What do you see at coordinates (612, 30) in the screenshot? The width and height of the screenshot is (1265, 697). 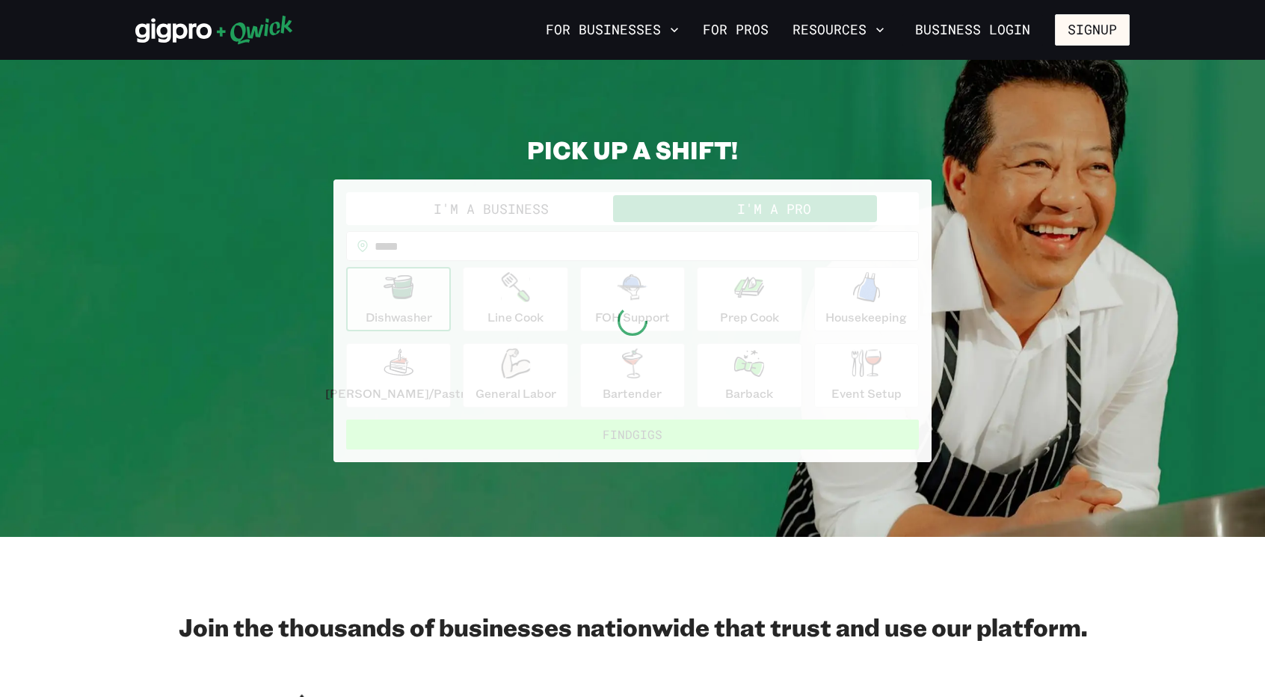 I see `button: For Businesses` at bounding box center [612, 30].